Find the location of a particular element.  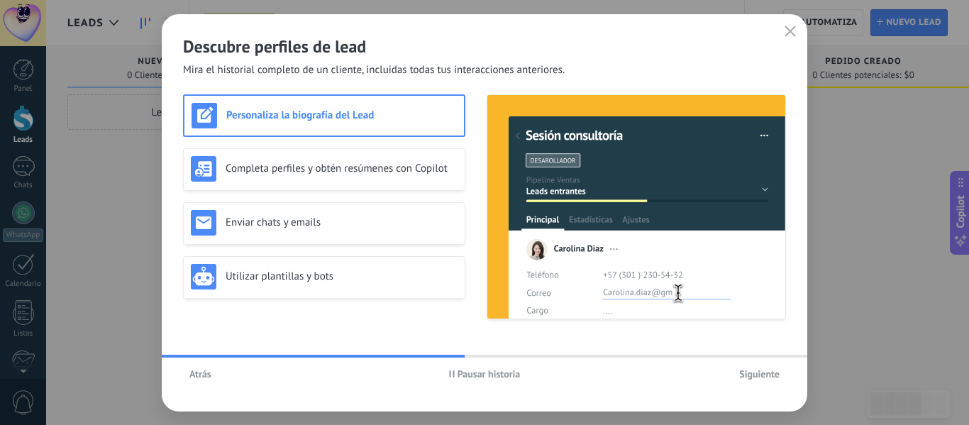

h3: Completa perfiles y obtén resúmenes con Copilot is located at coordinates (341, 168).